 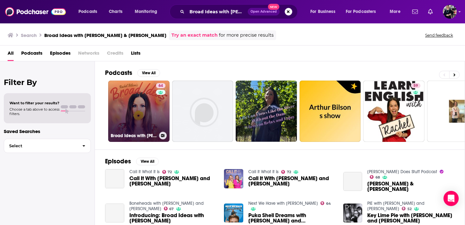 I want to click on span: More, so click(x=395, y=12).